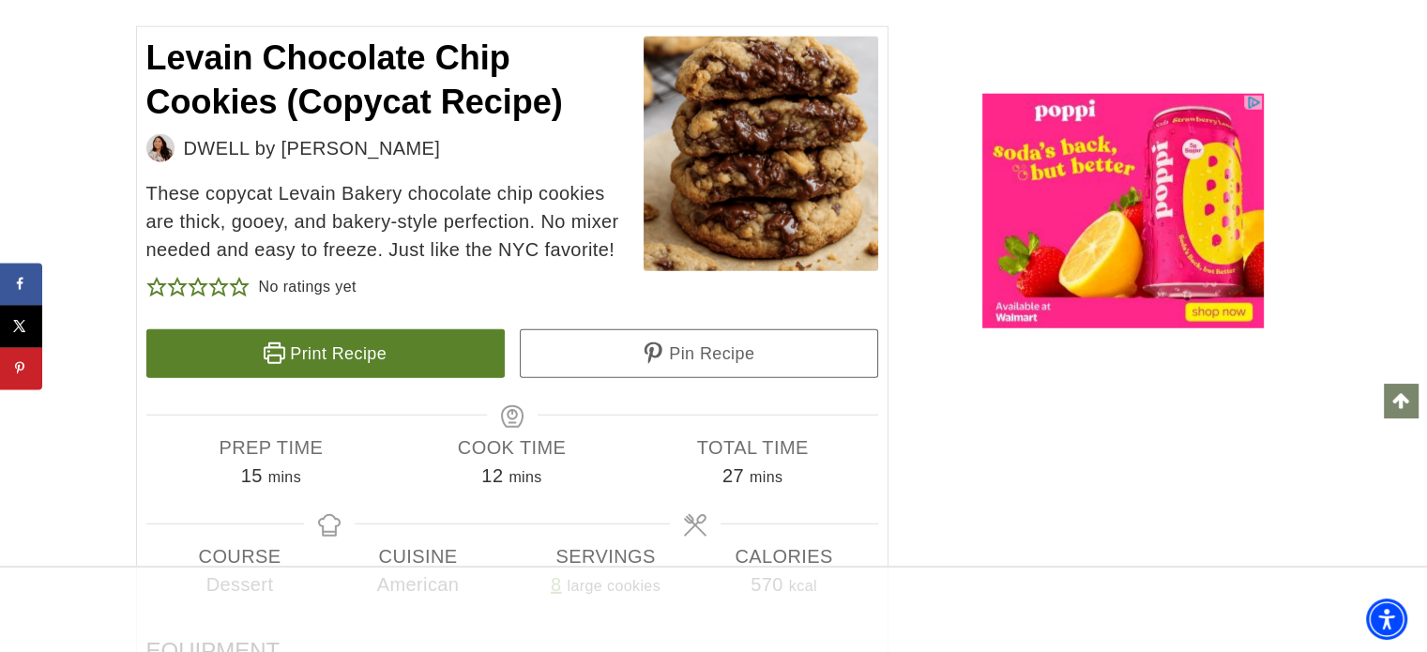  Describe the element at coordinates (252, 476) in the screenshot. I see `span: 15` at that location.